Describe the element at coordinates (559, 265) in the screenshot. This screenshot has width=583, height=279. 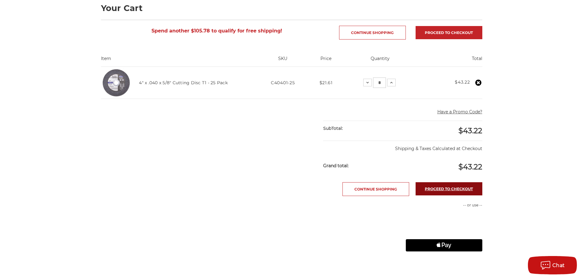
I see `span: Chat` at that location.